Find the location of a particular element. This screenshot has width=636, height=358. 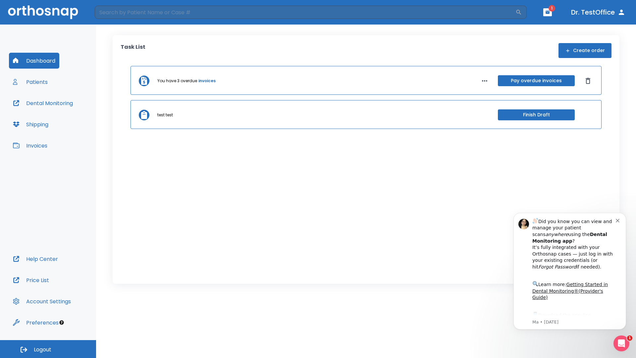

div: Message content is located at coordinates (71, 64).